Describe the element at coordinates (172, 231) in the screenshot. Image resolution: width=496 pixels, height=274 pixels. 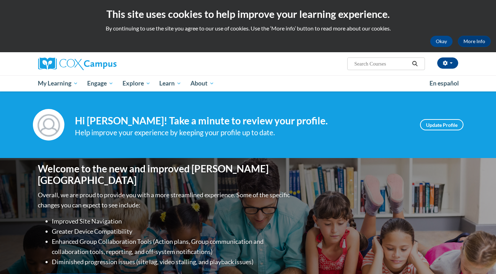
I see `li: Greater Device Compatibility` at that location.